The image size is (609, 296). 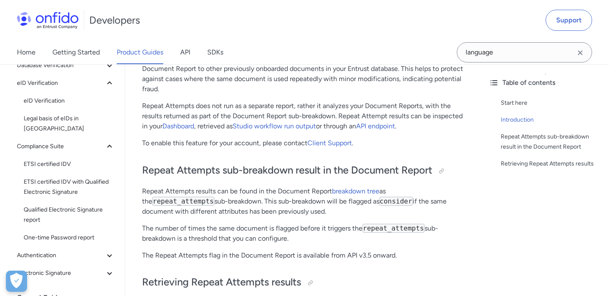 I want to click on a: SDKs, so click(x=215, y=52).